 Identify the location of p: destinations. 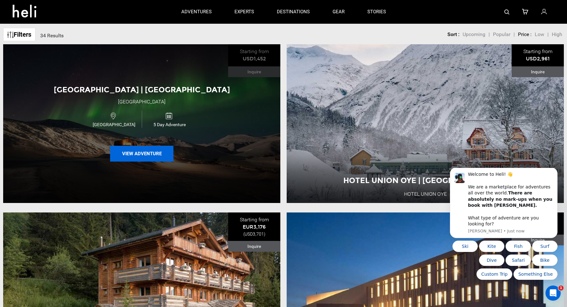
(293, 12).